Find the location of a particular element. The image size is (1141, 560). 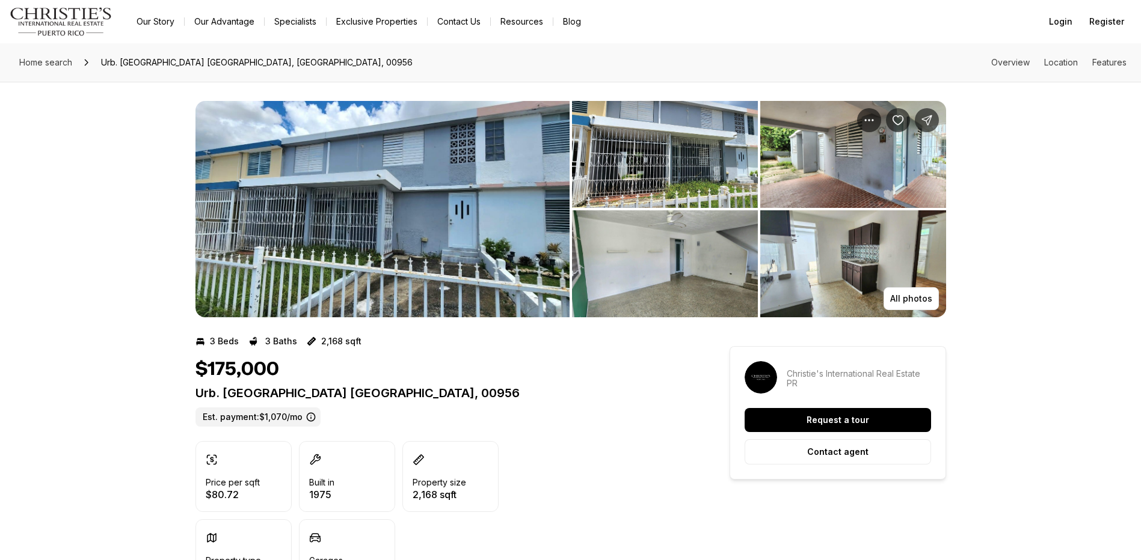

p: Price per sqft is located at coordinates (233, 483).